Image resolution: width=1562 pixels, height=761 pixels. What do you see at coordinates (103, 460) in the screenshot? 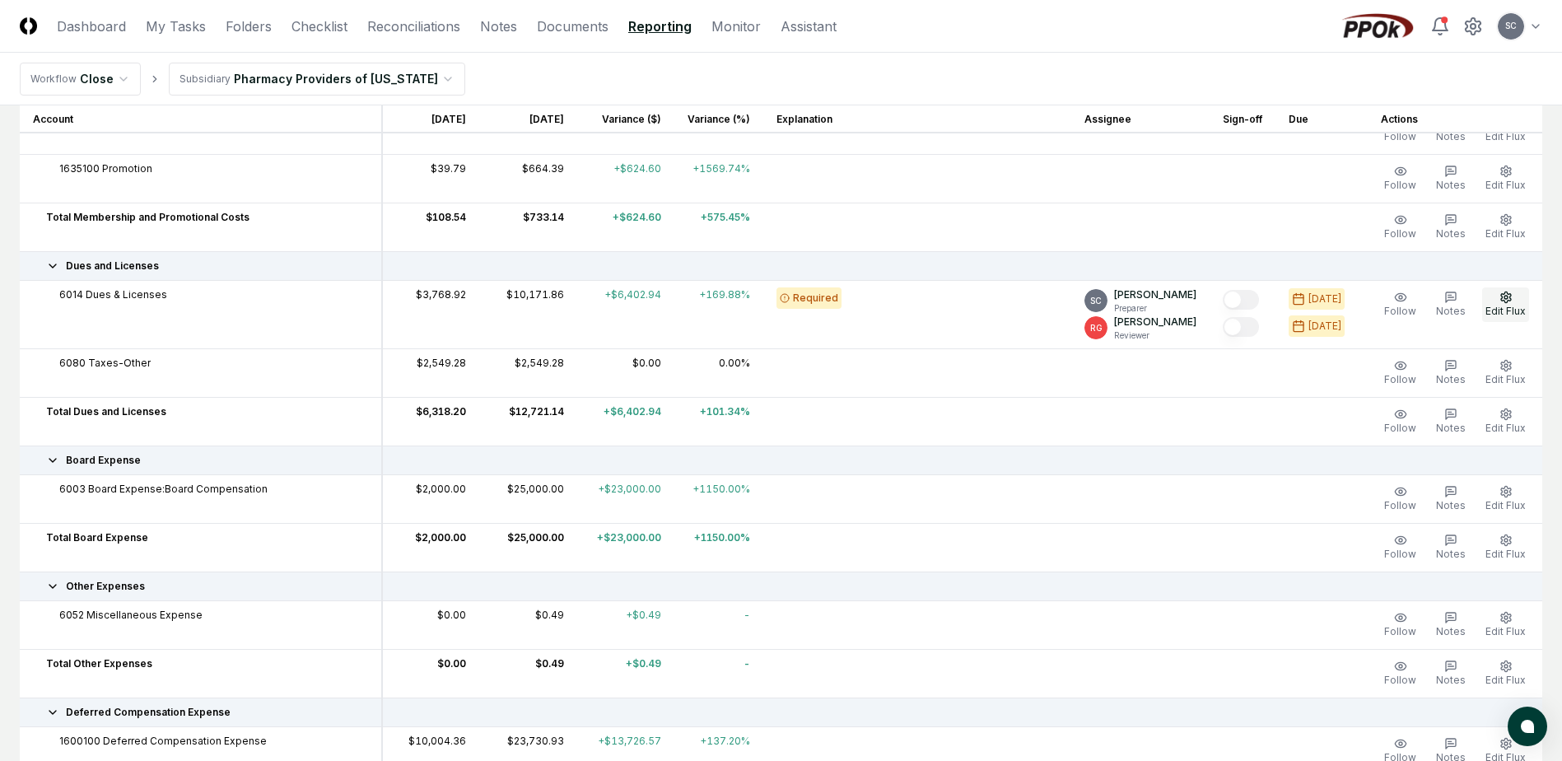
I see `span: Board Expense` at bounding box center [103, 460].